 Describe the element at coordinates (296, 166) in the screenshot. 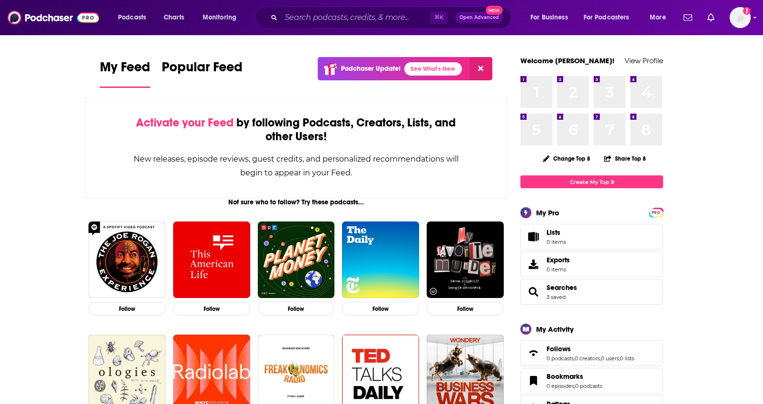

I see `div: New releases, episode reviews, guest credits, and personalized recommendations will begin to appe...` at that location.